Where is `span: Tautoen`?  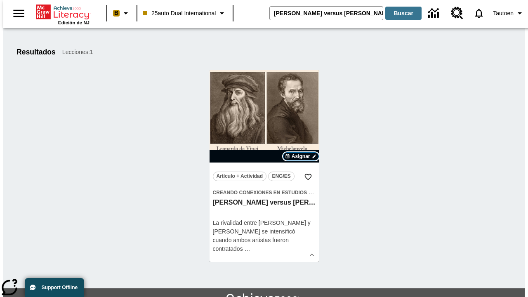 span: Tautoen is located at coordinates (504, 13).